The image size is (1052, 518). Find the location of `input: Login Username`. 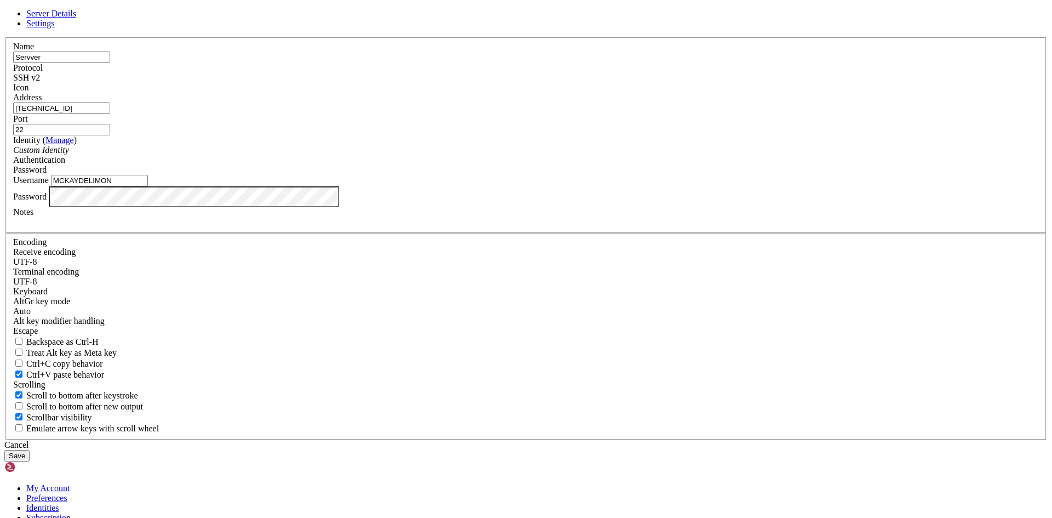

input: Login Username is located at coordinates (99, 180).